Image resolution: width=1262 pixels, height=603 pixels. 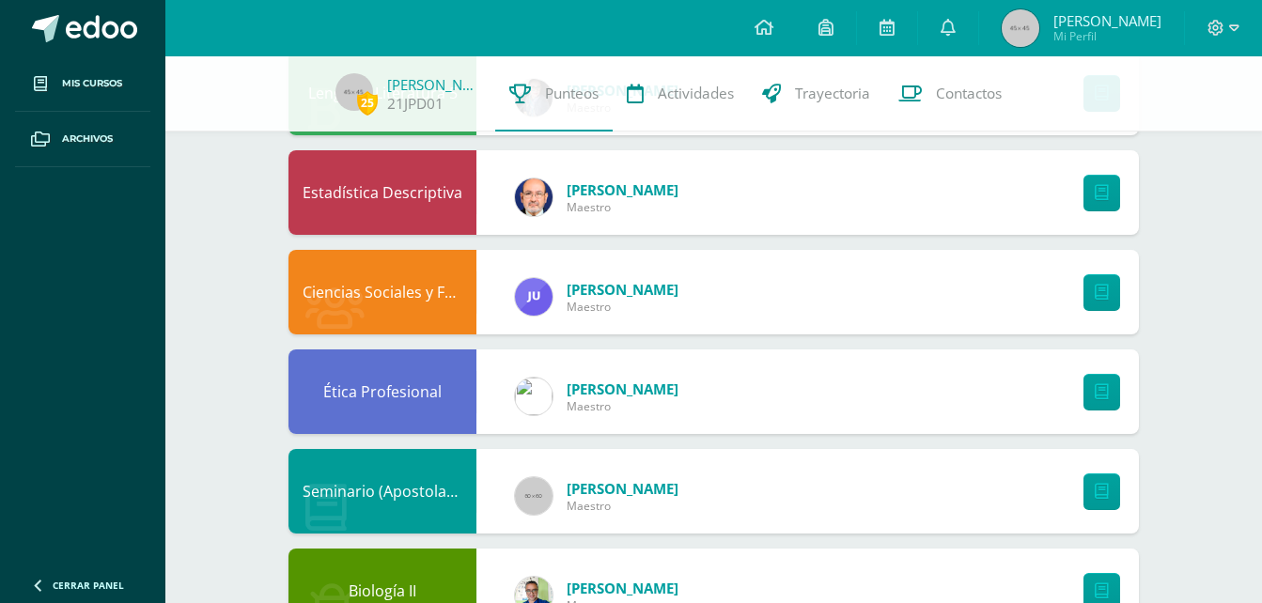 What do you see at coordinates (833, 93) in the screenshot?
I see `span: Trayectoria` at bounding box center [833, 93].